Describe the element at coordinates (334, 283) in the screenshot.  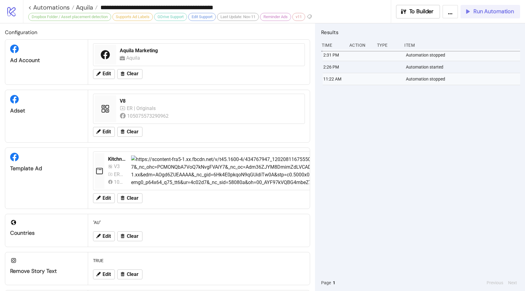
I see `button: 1` at that location.